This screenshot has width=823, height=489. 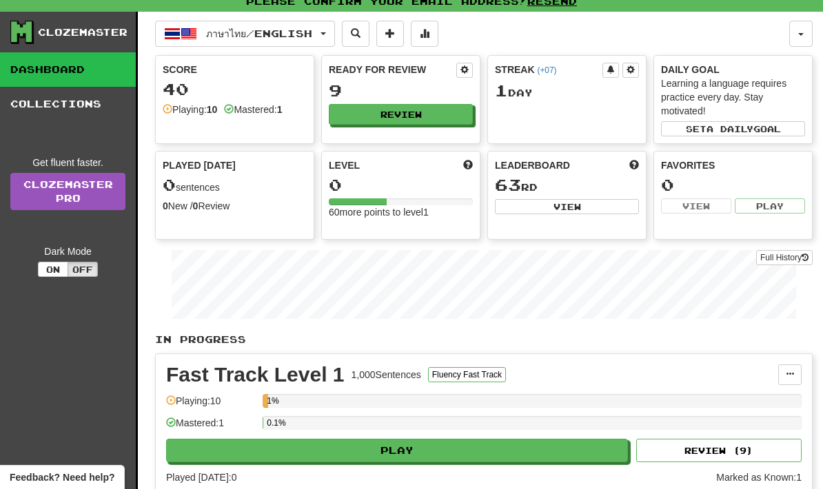 What do you see at coordinates (253, 110) in the screenshot?
I see `div: Mastered:` at bounding box center [253, 110].